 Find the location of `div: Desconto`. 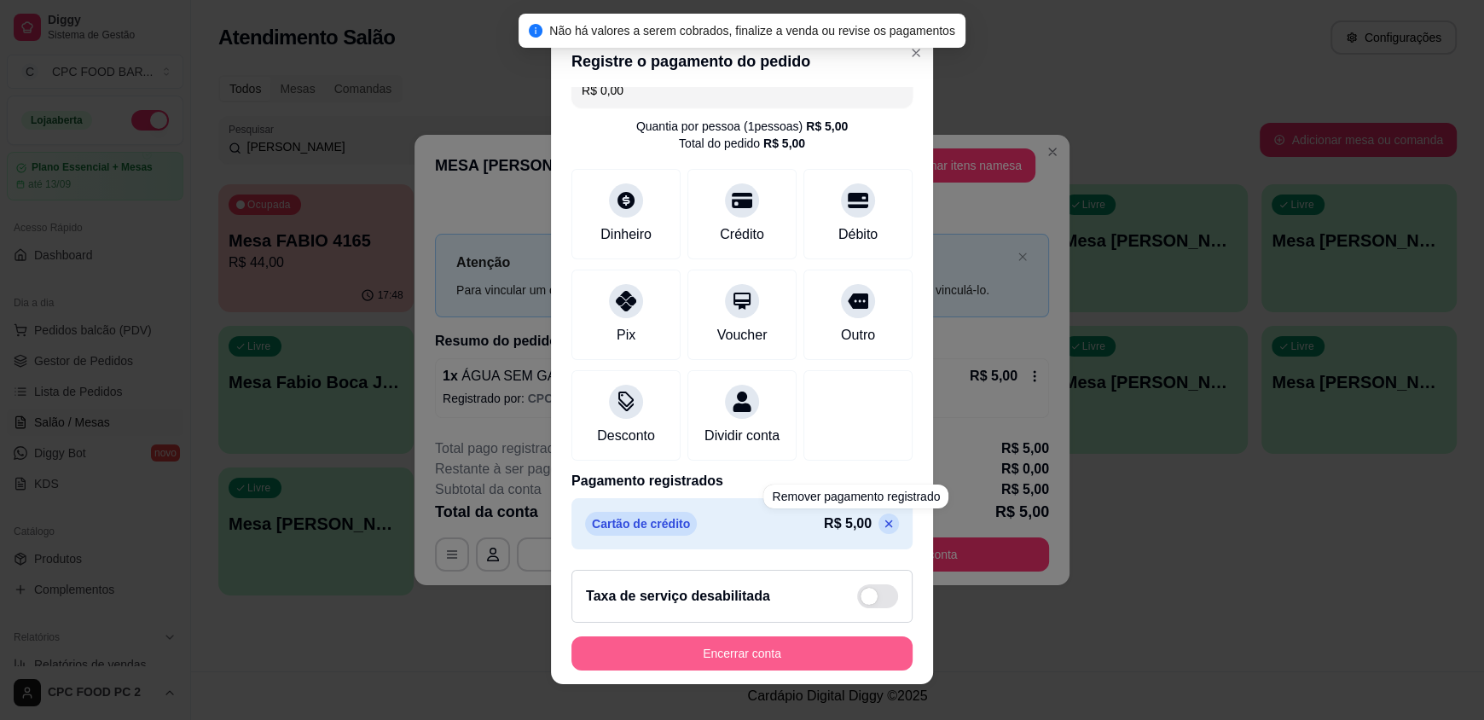

div: Desconto is located at coordinates (626, 436).